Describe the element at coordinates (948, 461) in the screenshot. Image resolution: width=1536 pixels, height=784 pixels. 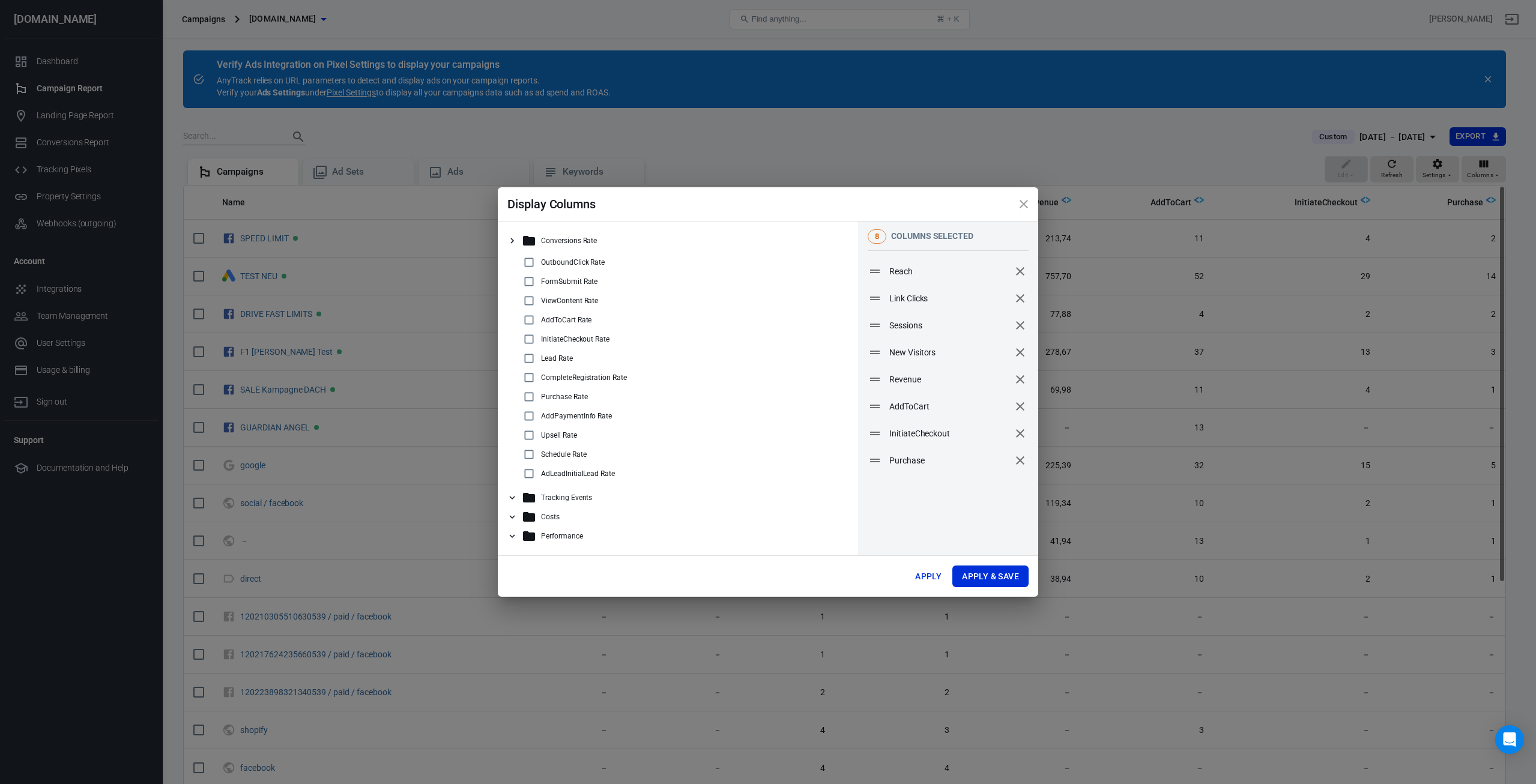
I see `div: Purchaseremove` at that location.